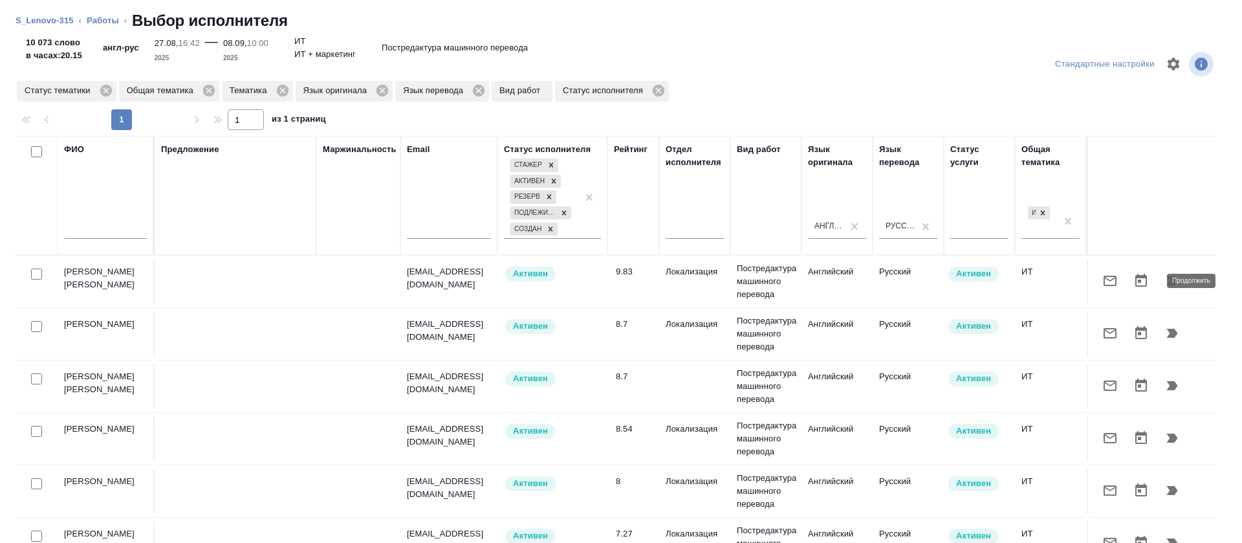  Describe the element at coordinates (612, 91) in the screenshot. I see `div: Статус исполнителя` at that location.